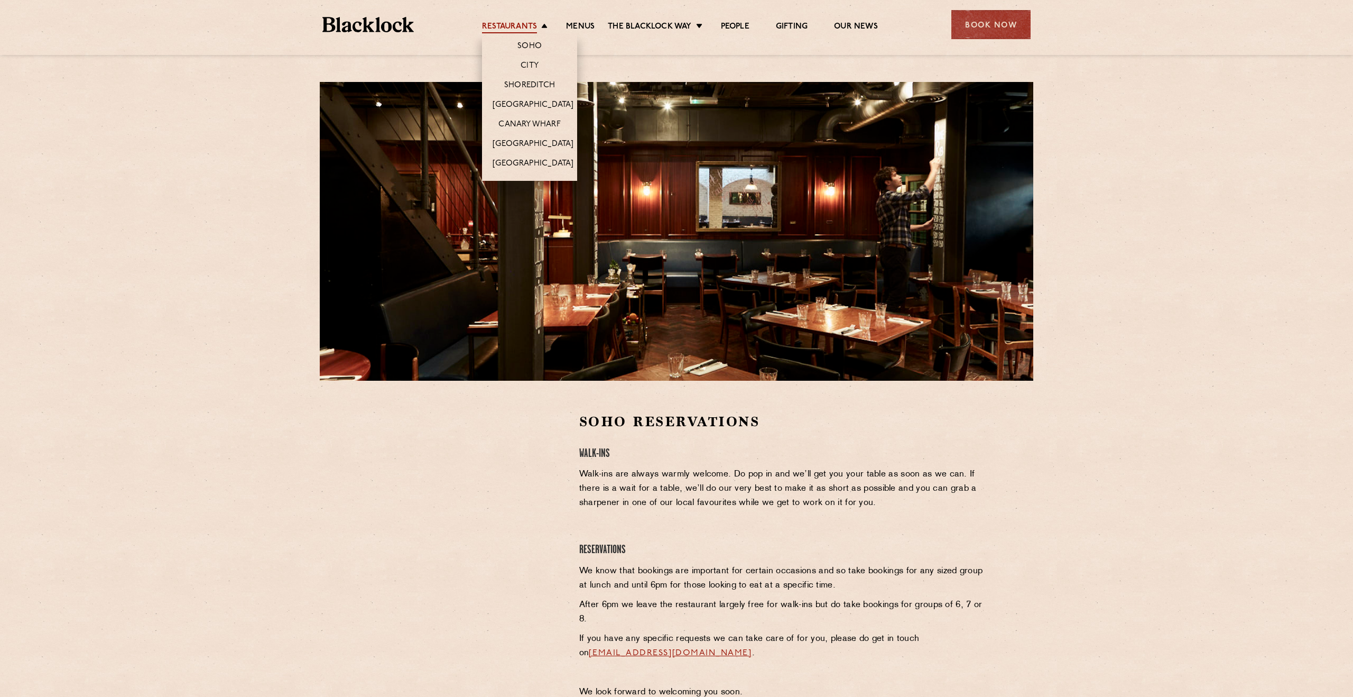  Describe the element at coordinates (530, 67) in the screenshot. I see `a: City` at that location.